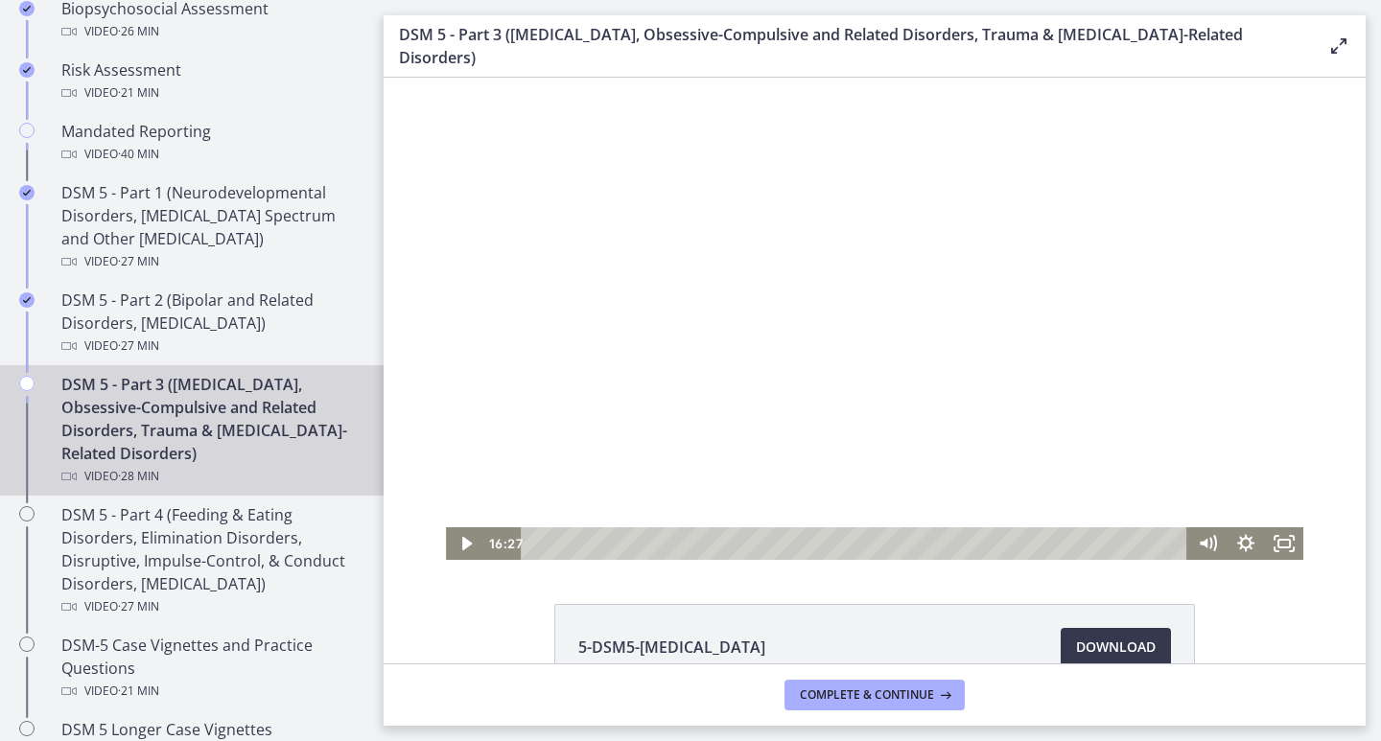 The width and height of the screenshot is (1381, 741). What do you see at coordinates (1115, 647) in the screenshot?
I see `span: Download` at bounding box center [1115, 647].